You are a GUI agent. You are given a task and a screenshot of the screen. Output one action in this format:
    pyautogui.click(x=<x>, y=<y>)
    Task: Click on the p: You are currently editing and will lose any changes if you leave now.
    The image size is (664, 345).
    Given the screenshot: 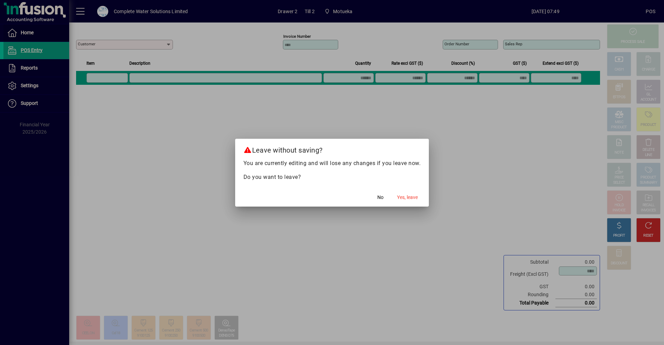 What is the action you would take?
    pyautogui.click(x=332, y=163)
    